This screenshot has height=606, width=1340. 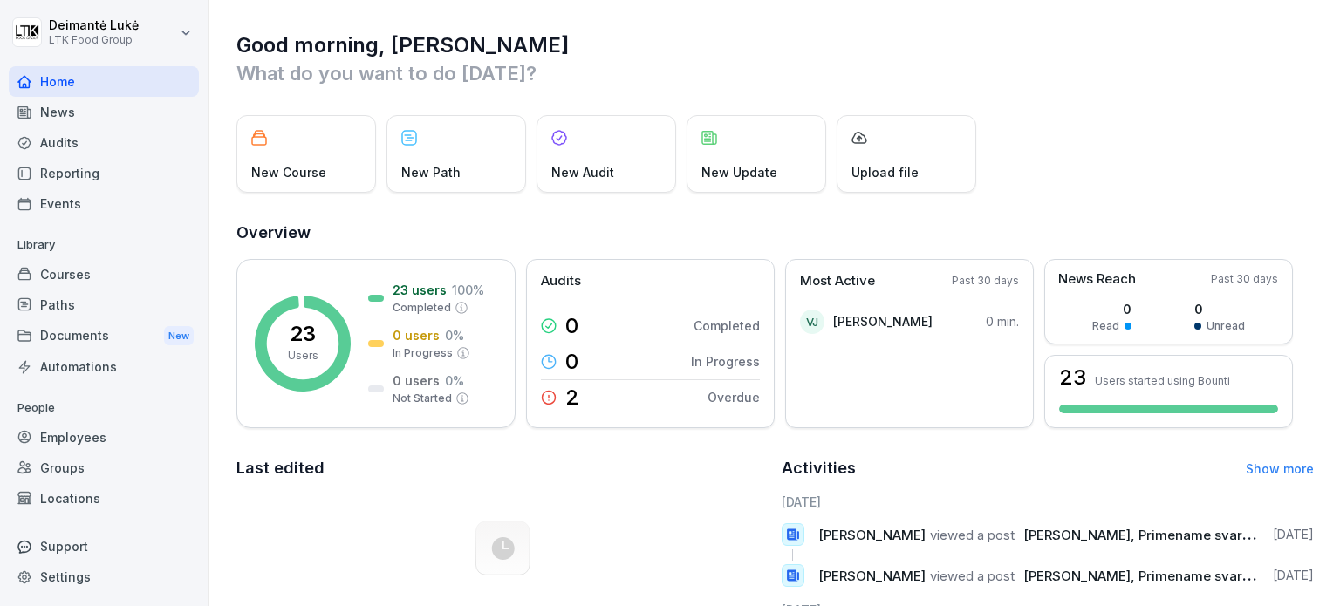 What do you see at coordinates (303, 334) in the screenshot?
I see `p: 23` at bounding box center [303, 334].